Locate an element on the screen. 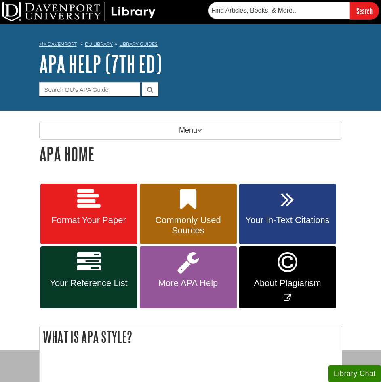  a: Commonly Used Sources is located at coordinates (188, 214).